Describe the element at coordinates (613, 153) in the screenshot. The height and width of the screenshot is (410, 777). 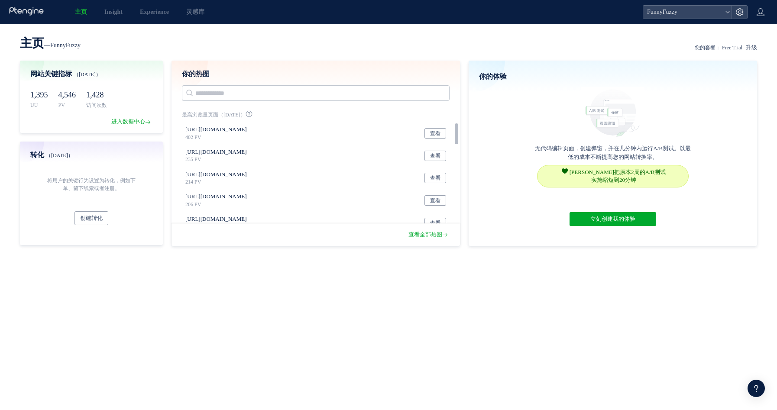
I see `p: 无代码编辑页面，创建弹窗，并在几分钟内运行A/B测试。以最低的成本不断提高您的网站转换率。` at that location.